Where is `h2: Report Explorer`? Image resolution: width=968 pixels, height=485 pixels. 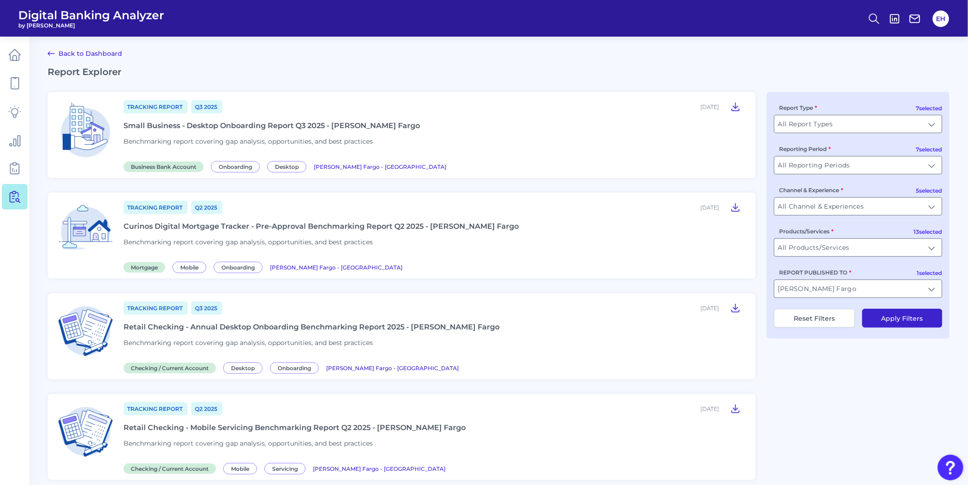 h2: Report Explorer is located at coordinates (498, 72).